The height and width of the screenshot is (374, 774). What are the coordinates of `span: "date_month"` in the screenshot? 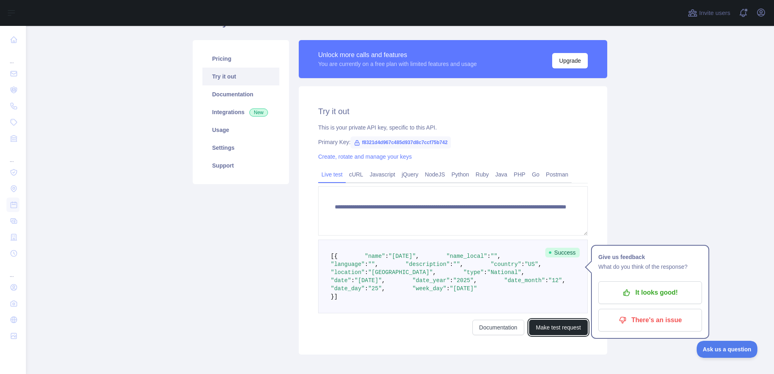 It's located at (525, 280).